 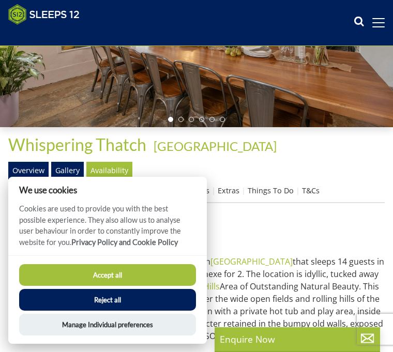 I want to click on a: Things To Do, so click(x=270, y=190).